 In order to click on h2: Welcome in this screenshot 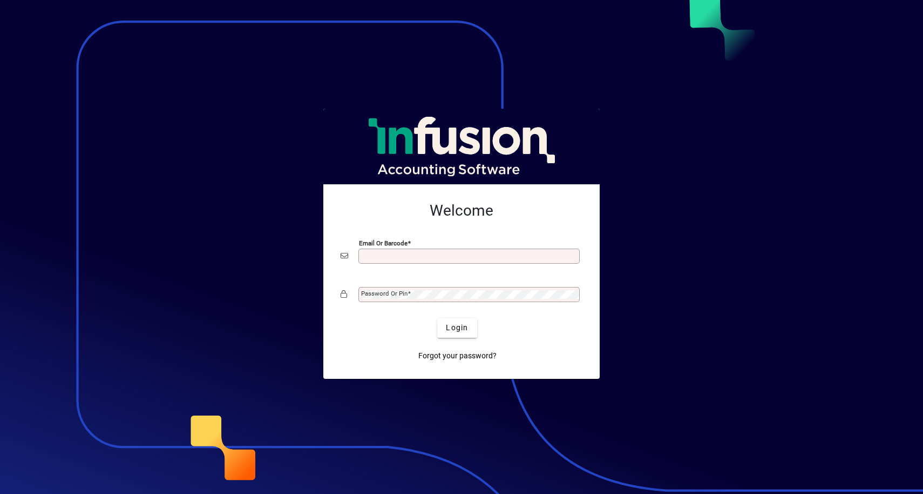, I will do `click(462, 211)`.